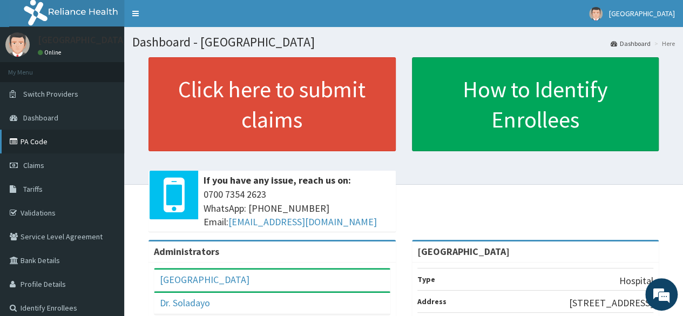 The height and width of the screenshot is (316, 683). Describe the element at coordinates (51, 52) in the screenshot. I see `a: Online` at that location.